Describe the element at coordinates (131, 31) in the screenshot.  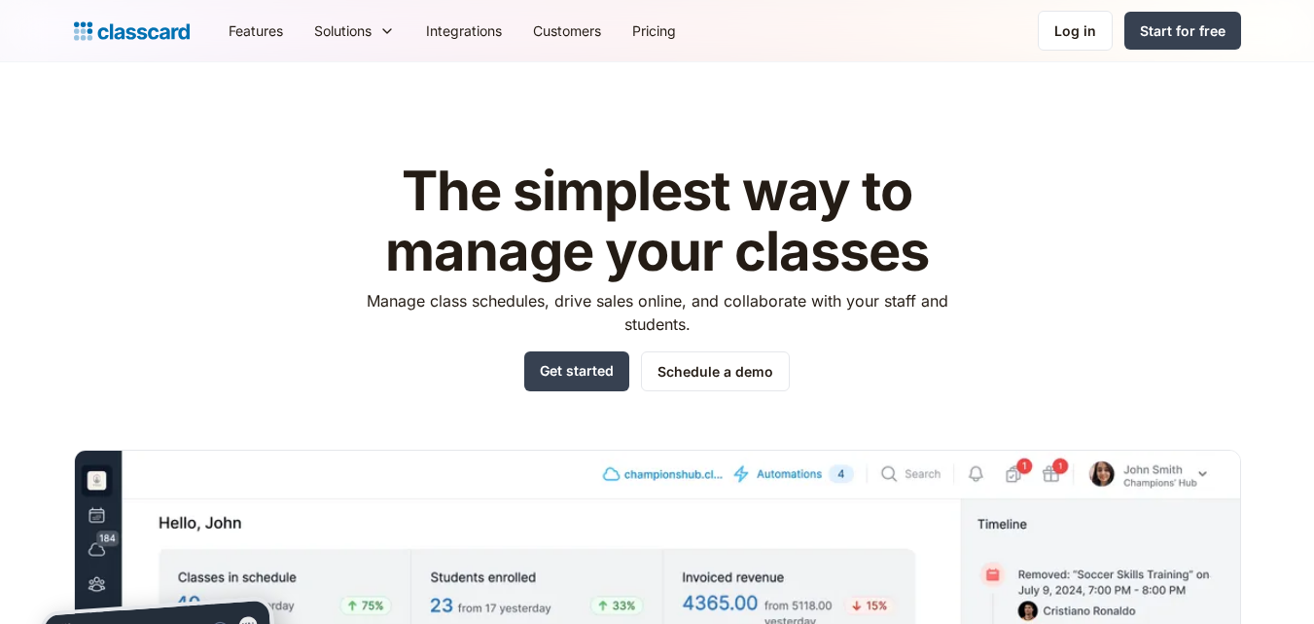
I see `a: home` at that location.